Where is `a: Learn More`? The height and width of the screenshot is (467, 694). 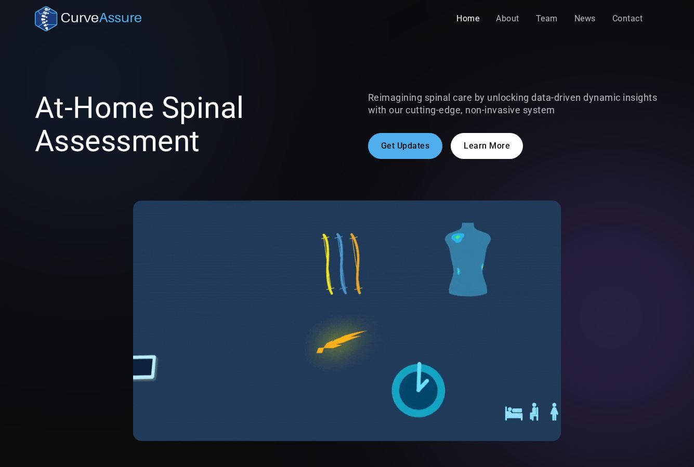
a: Learn More is located at coordinates (487, 146).